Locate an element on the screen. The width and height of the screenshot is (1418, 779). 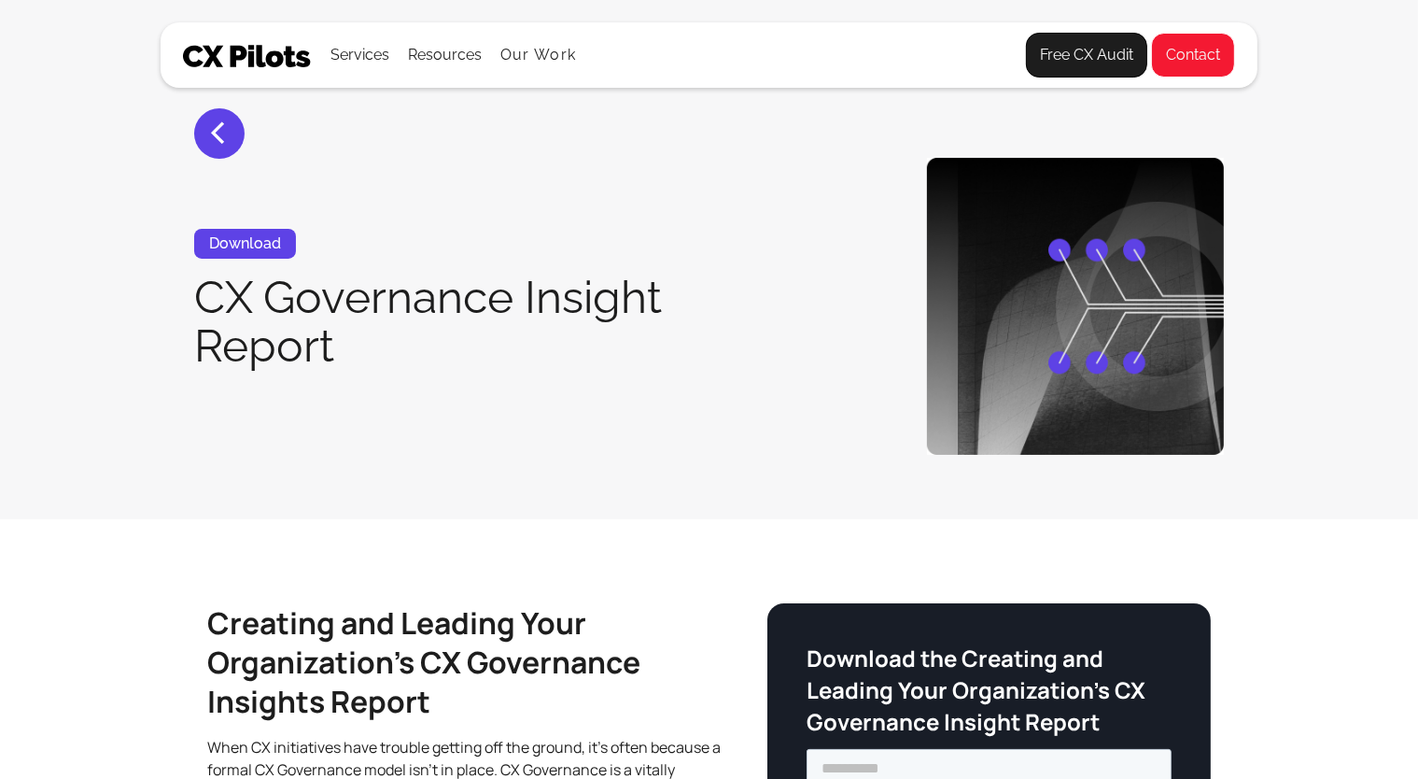
div: Resources is located at coordinates (444, 55).